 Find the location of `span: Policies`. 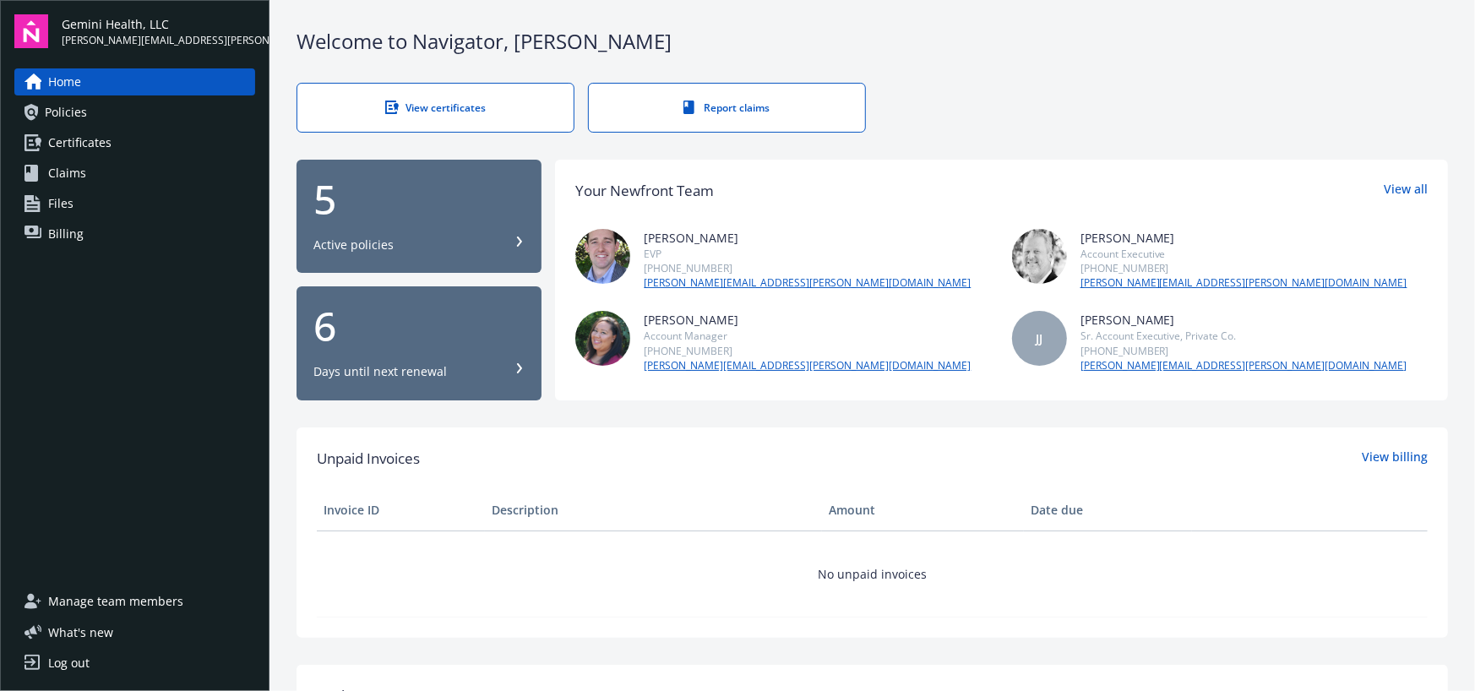

span: Policies is located at coordinates (66, 112).